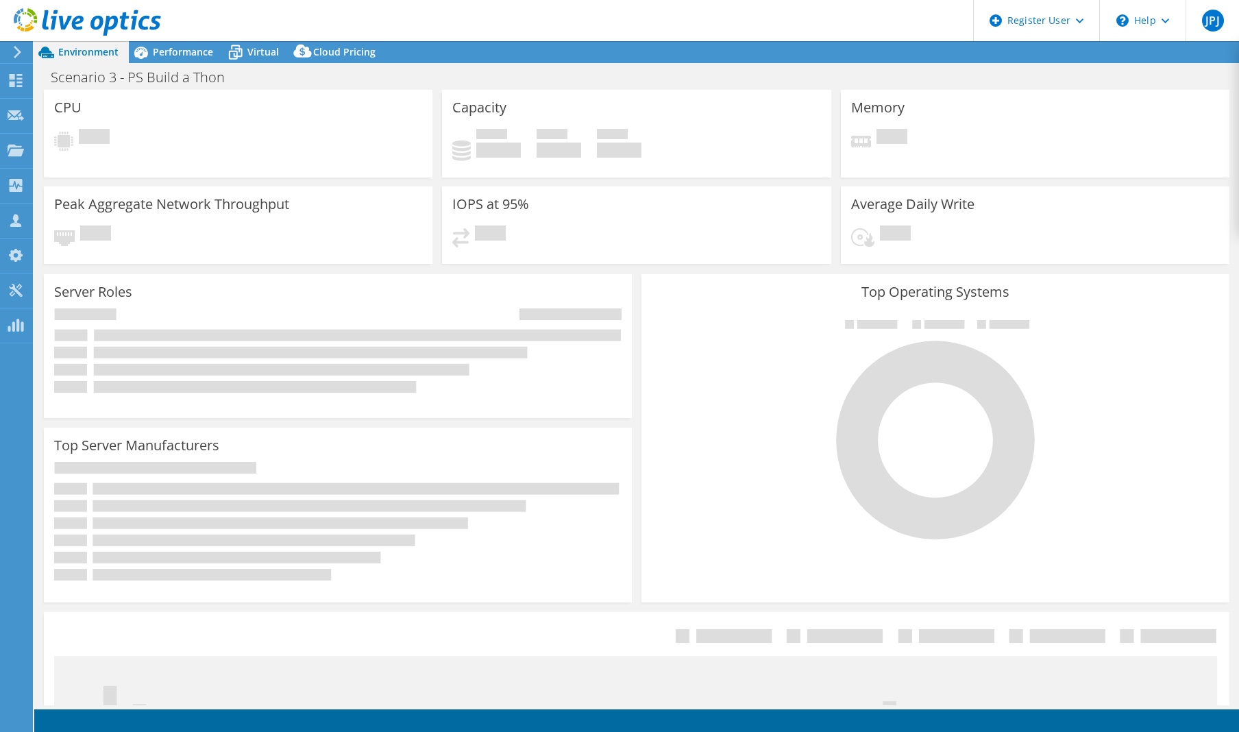 The height and width of the screenshot is (732, 1239). What do you see at coordinates (171, 204) in the screenshot?
I see `h3: Peak Aggregate Network Throughput` at bounding box center [171, 204].